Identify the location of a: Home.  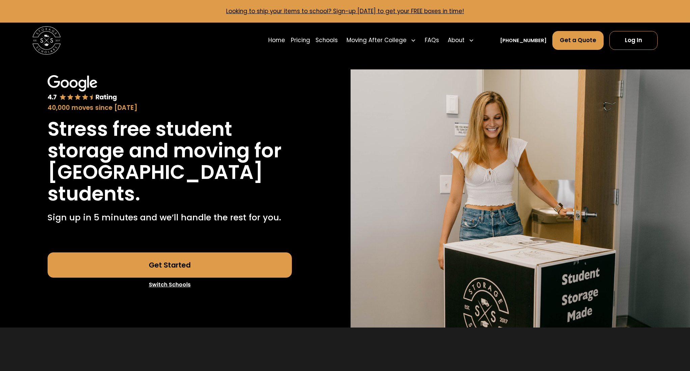
(277, 40).